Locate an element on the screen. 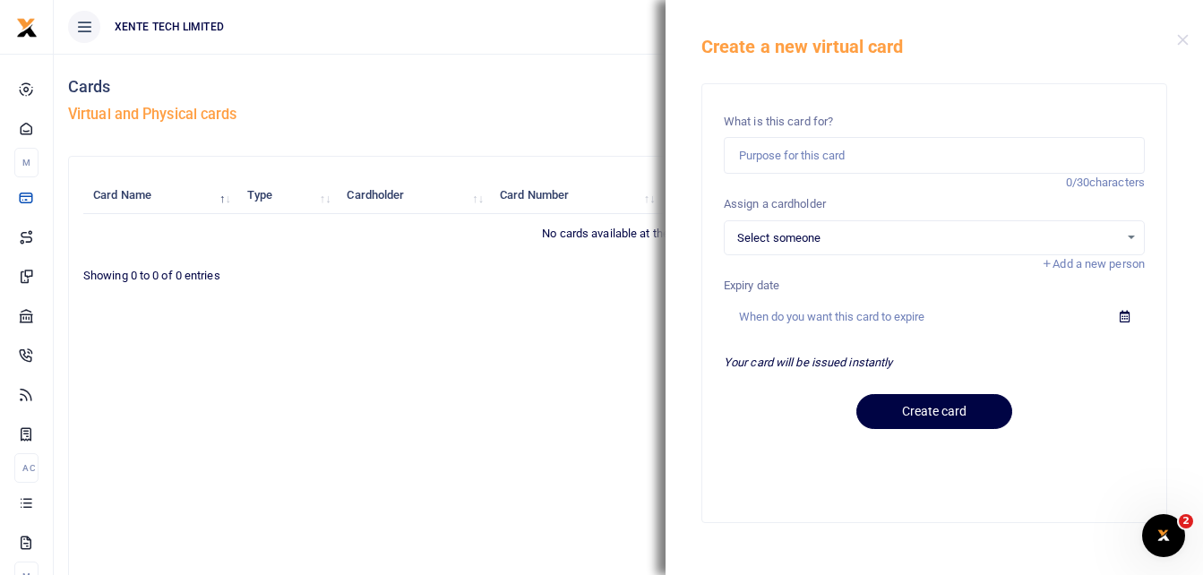 This screenshot has width=1203, height=575. p: Your card will be issued instantly is located at coordinates (934, 363).